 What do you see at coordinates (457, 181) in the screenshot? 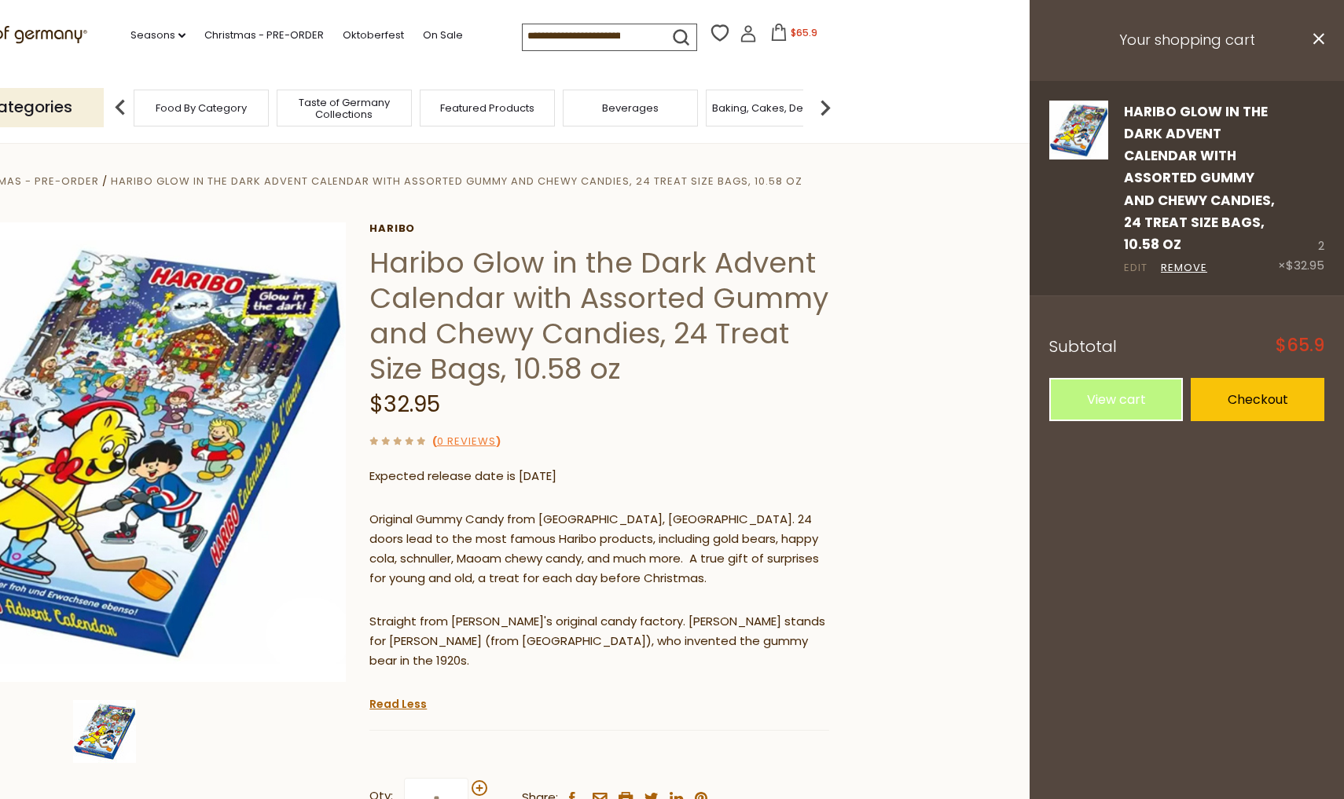
I see `span: Haribo Glow in the Dark Advent Calendar with Assorted Gummy and Chewy Candies, 24 Treat Size Bags...` at bounding box center [457, 181].